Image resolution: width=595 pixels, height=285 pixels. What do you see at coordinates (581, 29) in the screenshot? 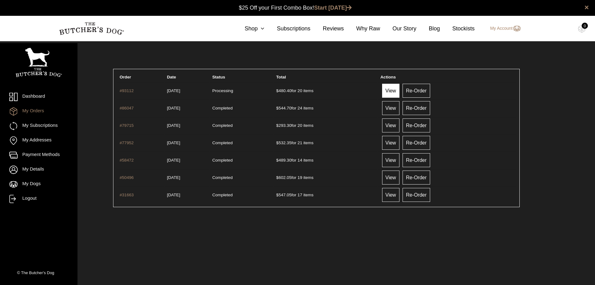
I see `img: TBD_Cart-Empty.png` at bounding box center [581, 29].